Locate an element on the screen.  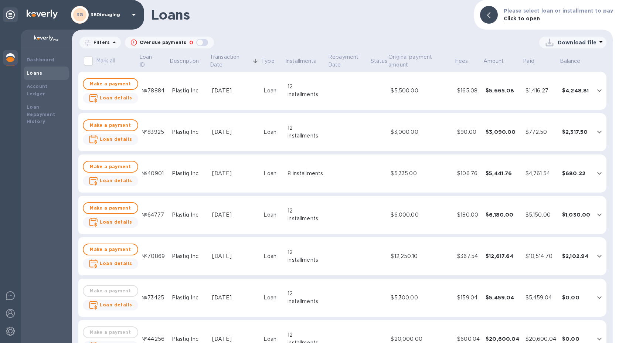
b: Loan Repayment History is located at coordinates (41, 114).